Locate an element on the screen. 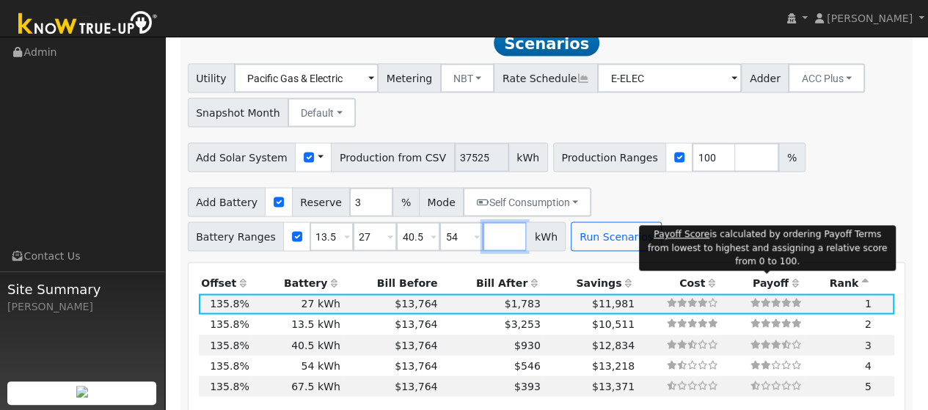  span: Mode is located at coordinates (441, 202).